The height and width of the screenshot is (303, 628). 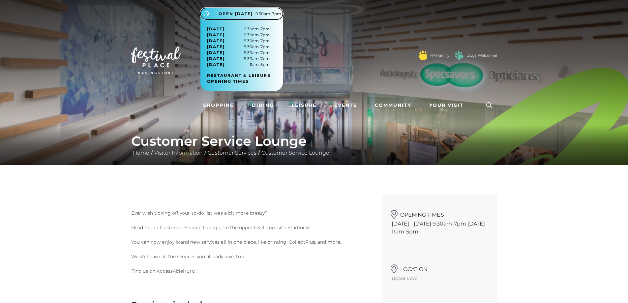 I want to click on a: Dogs Welcome!, so click(x=481, y=55).